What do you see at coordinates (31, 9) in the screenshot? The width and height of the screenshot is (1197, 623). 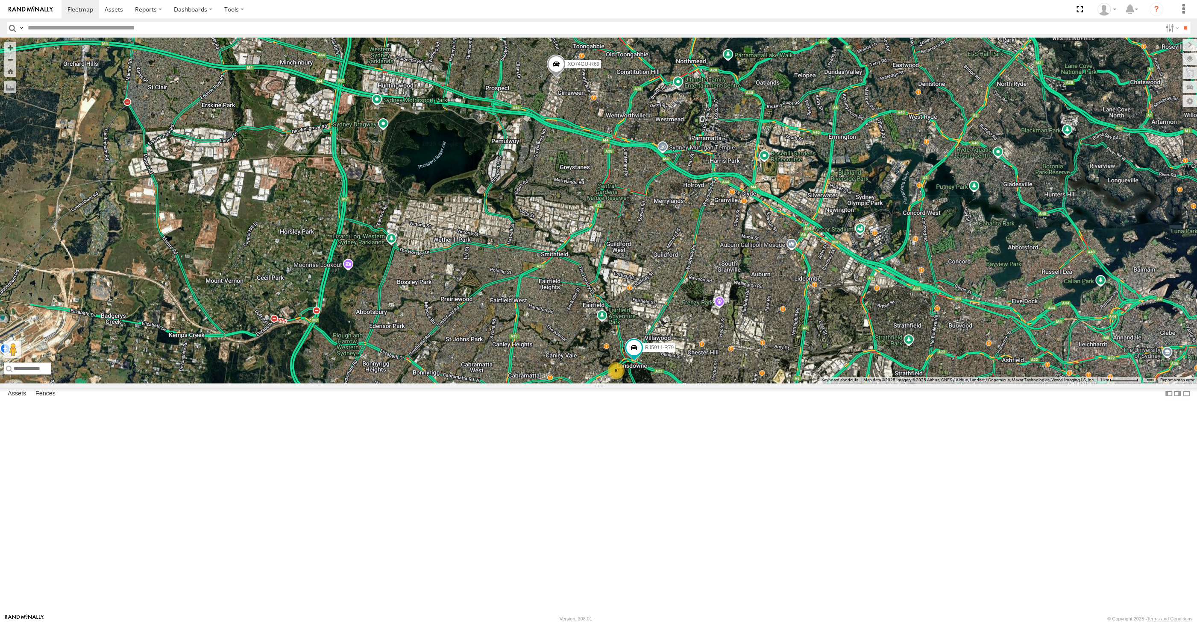 I see `img: rand-logo.svg` at bounding box center [31, 9].